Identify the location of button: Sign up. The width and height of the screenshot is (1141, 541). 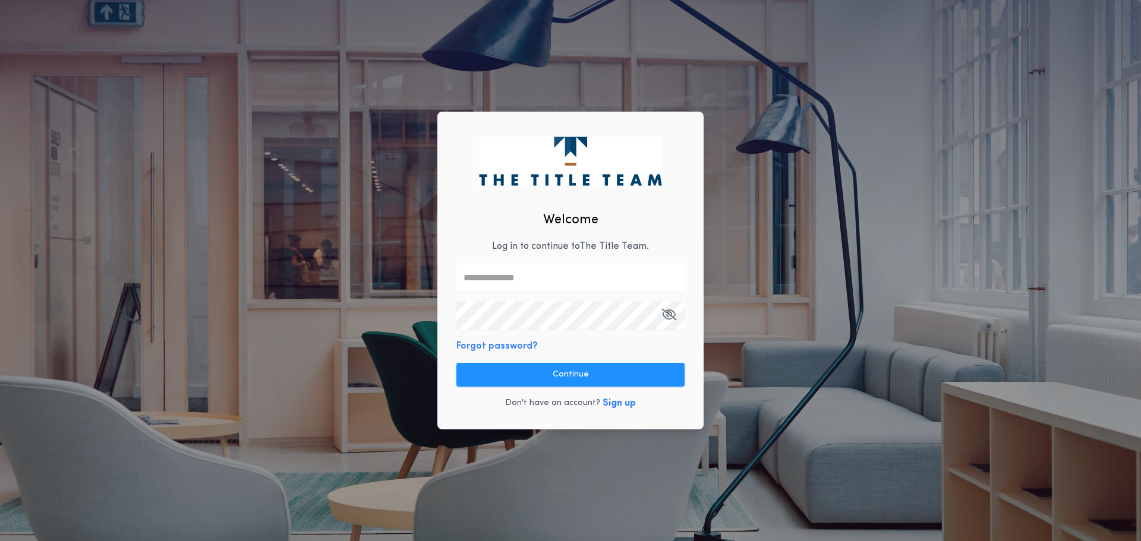
(619, 403).